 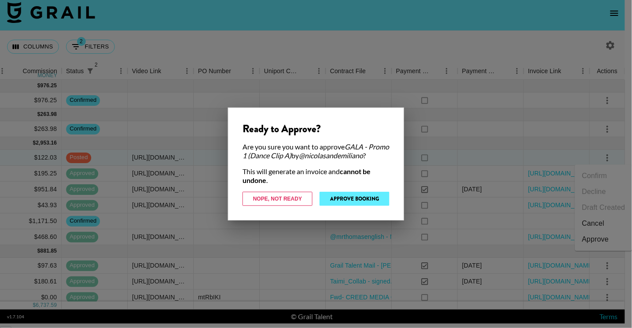 What do you see at coordinates (306, 175) in the screenshot?
I see `strong: cannot be undone` at bounding box center [306, 175].